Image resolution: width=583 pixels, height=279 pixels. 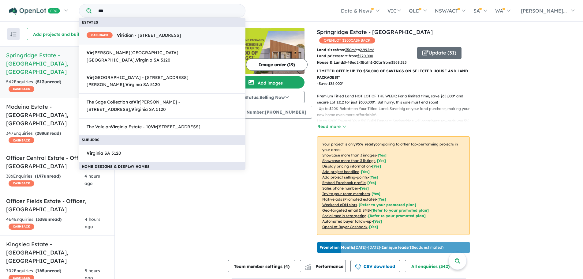 What do you see at coordinates (364, 56) in the screenshot?
I see `p: start from` at bounding box center [364, 56].